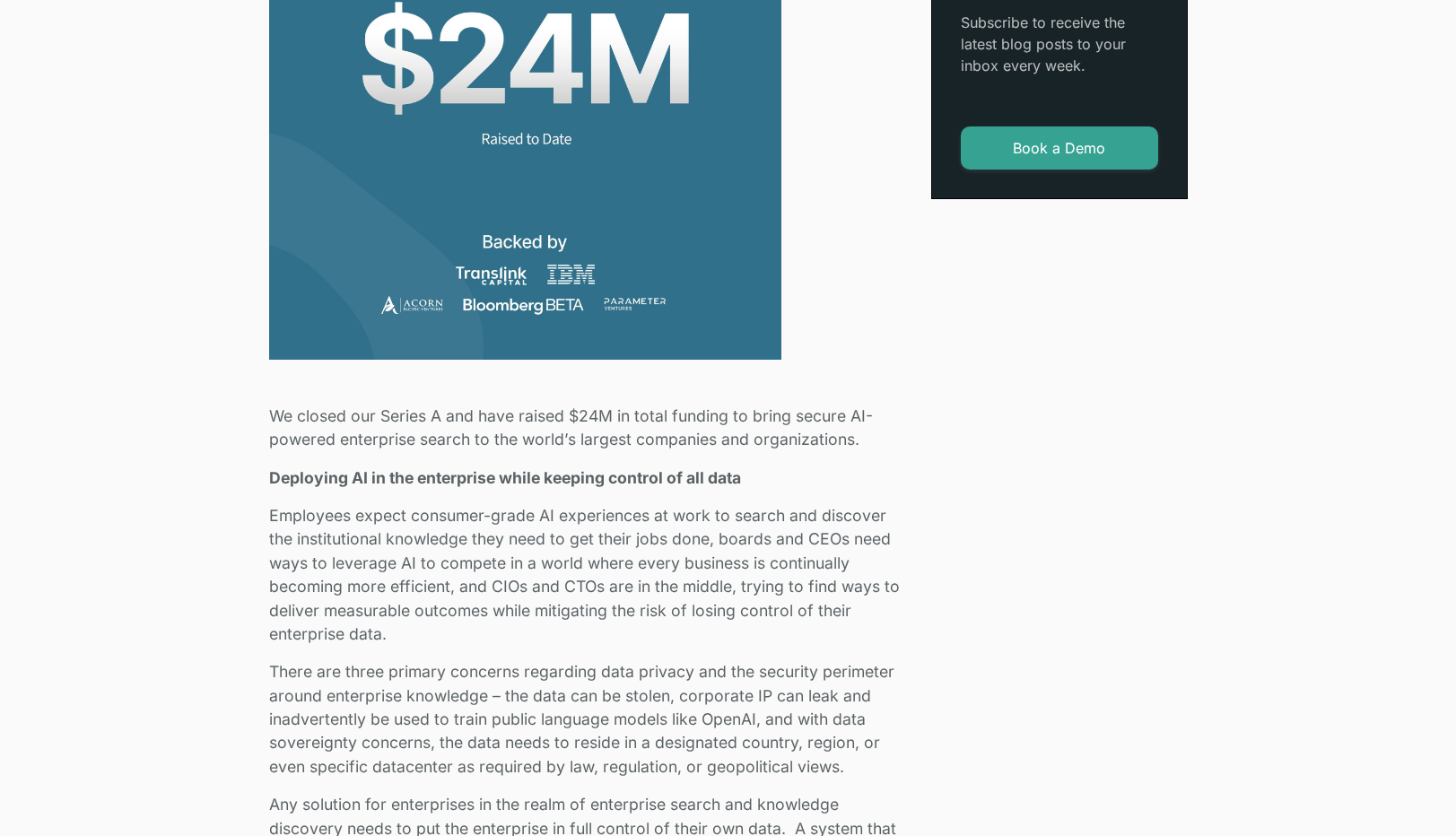 Image resolution: width=1456 pixels, height=836 pixels. I want to click on p: There are three primary concerns regarding data privacy and the security perimeter around enterpr..., so click(589, 719).